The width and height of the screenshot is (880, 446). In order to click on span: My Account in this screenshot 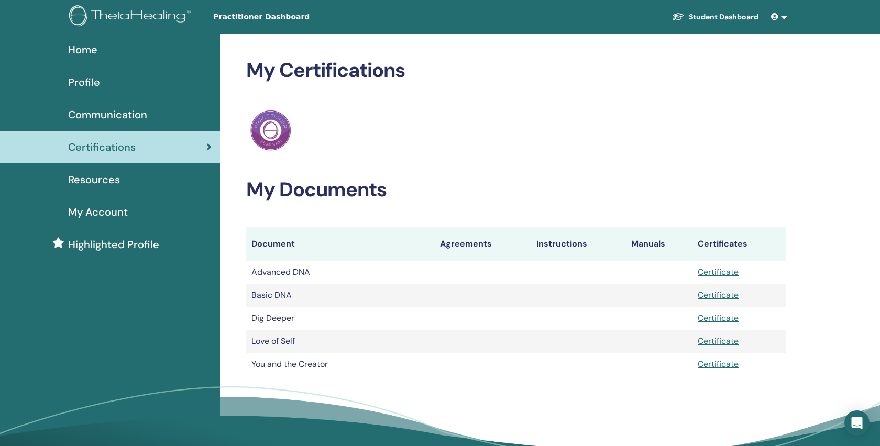, I will do `click(98, 212)`.